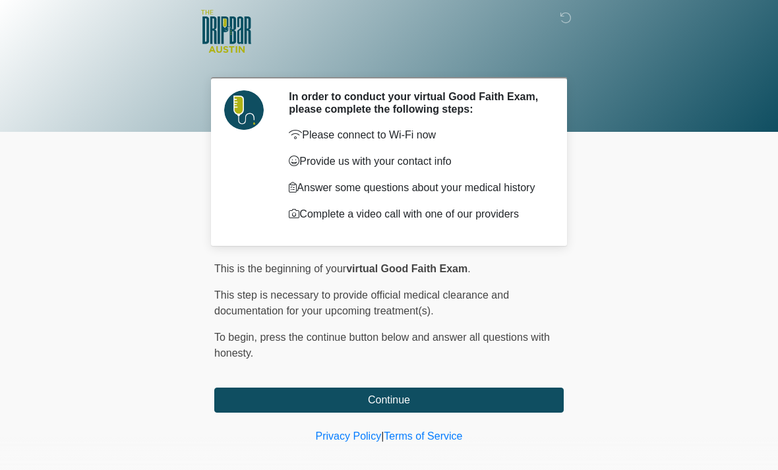 The image size is (778, 470). What do you see at coordinates (416, 135) in the screenshot?
I see `p: Please connect to Wi-Fi now` at bounding box center [416, 135].